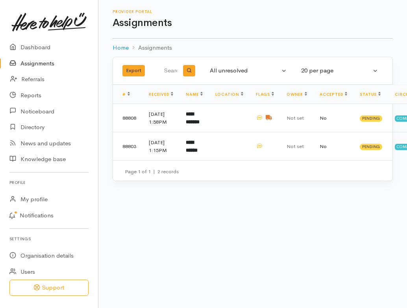 This screenshot has width=407, height=308. What do you see at coordinates (297, 94) in the screenshot?
I see `a: Owner` at bounding box center [297, 94].